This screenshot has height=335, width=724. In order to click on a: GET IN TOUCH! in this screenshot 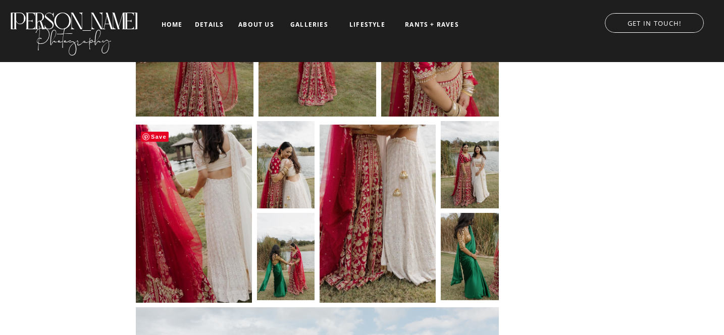, I will do `click(655, 22)`.